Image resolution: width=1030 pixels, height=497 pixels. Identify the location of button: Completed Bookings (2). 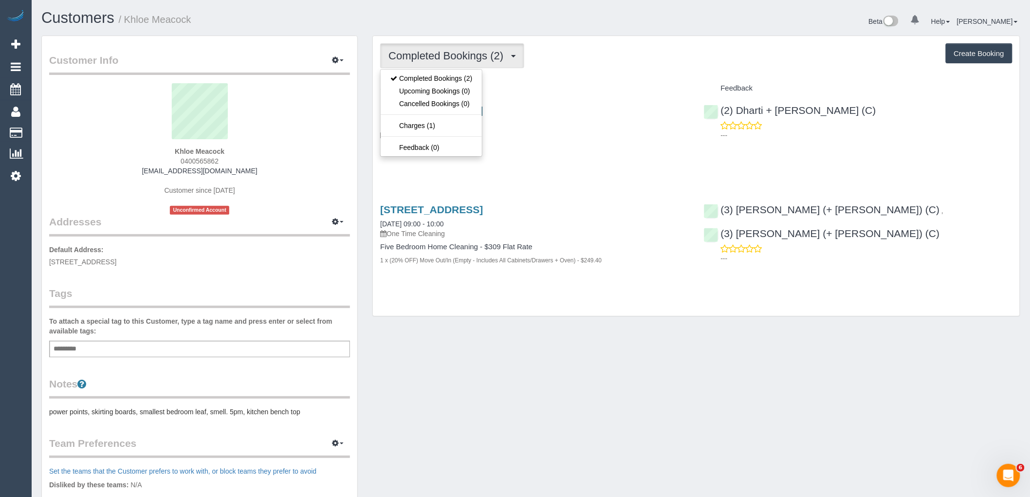
(452, 56).